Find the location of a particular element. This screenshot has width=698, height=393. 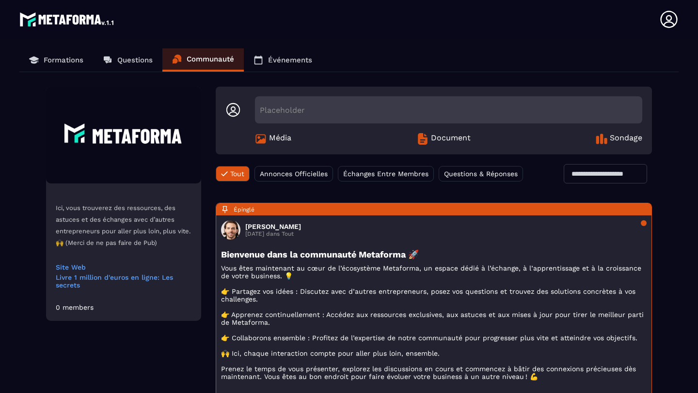

img: Community background is located at coordinates (124, 135).